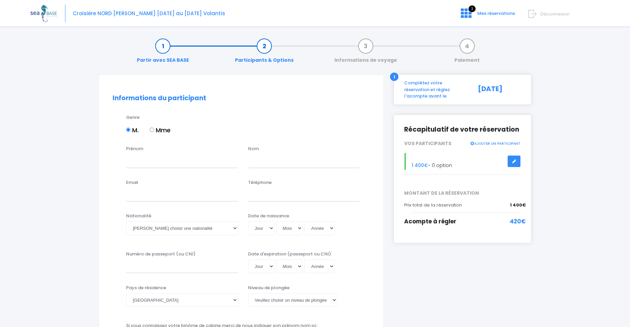 The height and width of the screenshot is (327, 630). Describe the element at coordinates (487, 16) in the screenshot. I see `a: 3 Mes réservations` at that location.